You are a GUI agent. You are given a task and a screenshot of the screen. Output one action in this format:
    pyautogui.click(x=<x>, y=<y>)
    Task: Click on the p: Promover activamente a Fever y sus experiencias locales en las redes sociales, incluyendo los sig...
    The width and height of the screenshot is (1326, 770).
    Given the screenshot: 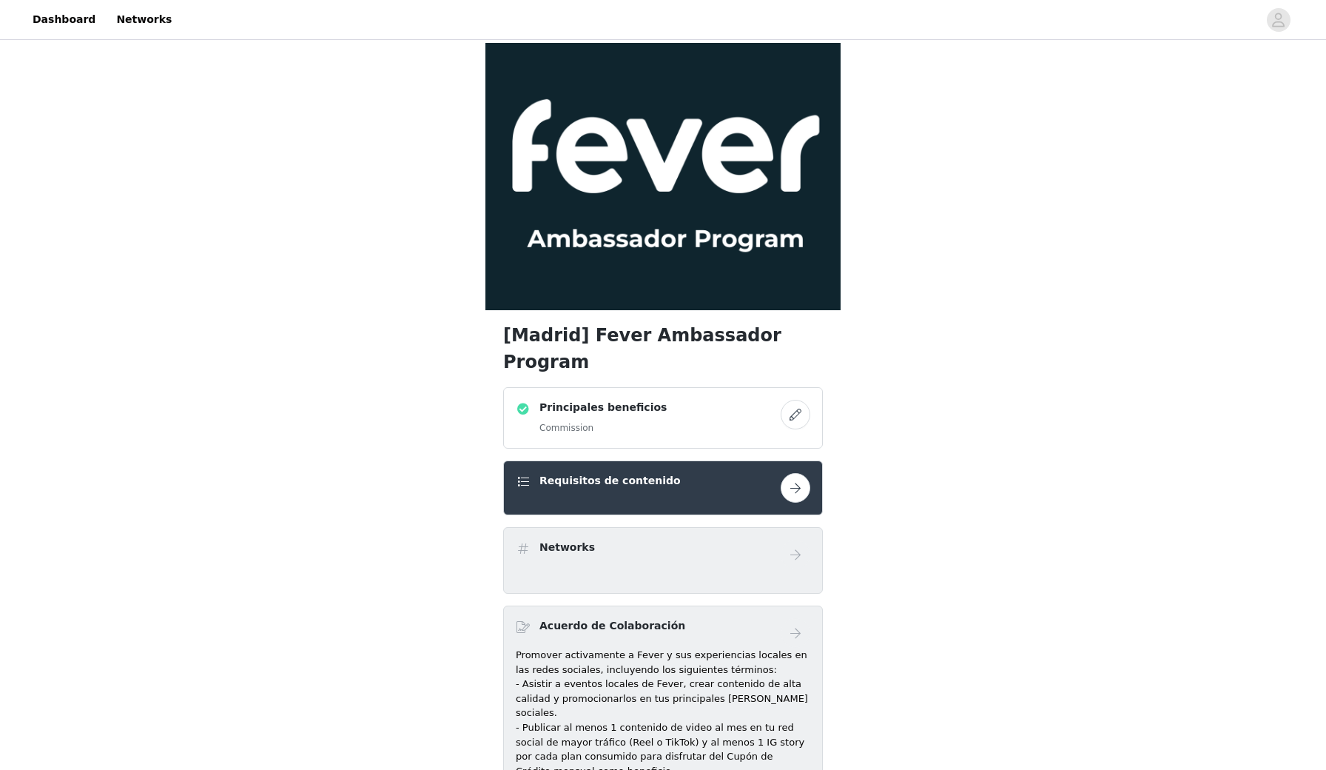 What is the action you would take?
    pyautogui.click(x=663, y=662)
    